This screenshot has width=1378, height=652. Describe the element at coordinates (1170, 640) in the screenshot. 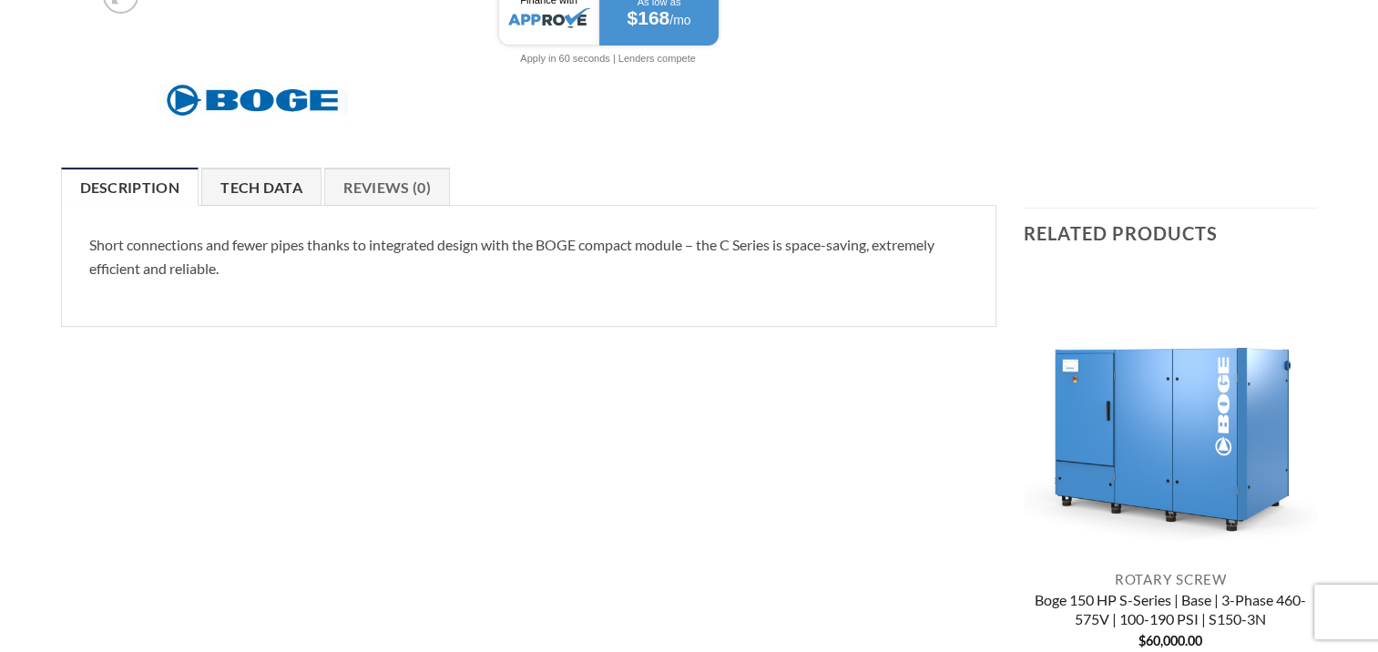

I see `bdi: 60,000.00` at that location.